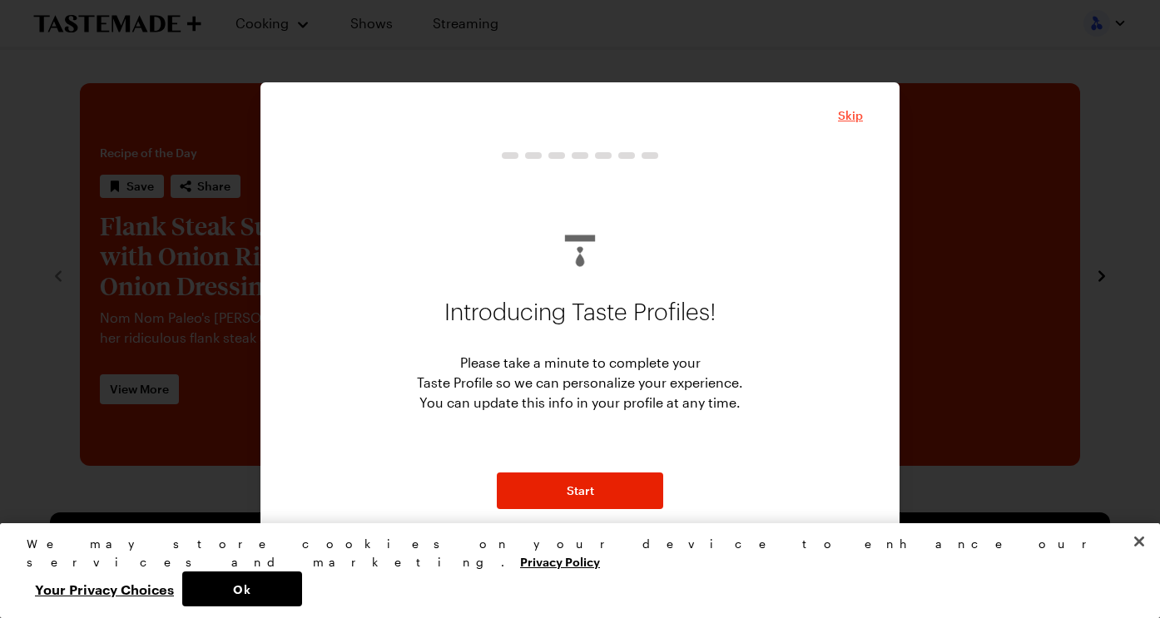  What do you see at coordinates (572, 553) in the screenshot?
I see `div: We may store cookies on your device to enhance our services and marketing.` at bounding box center [572, 553].